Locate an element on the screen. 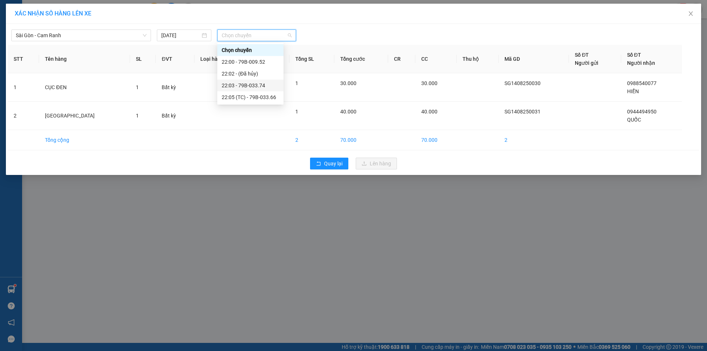 This screenshot has width=707, height=351. span: 0988540077 is located at coordinates (641, 83).